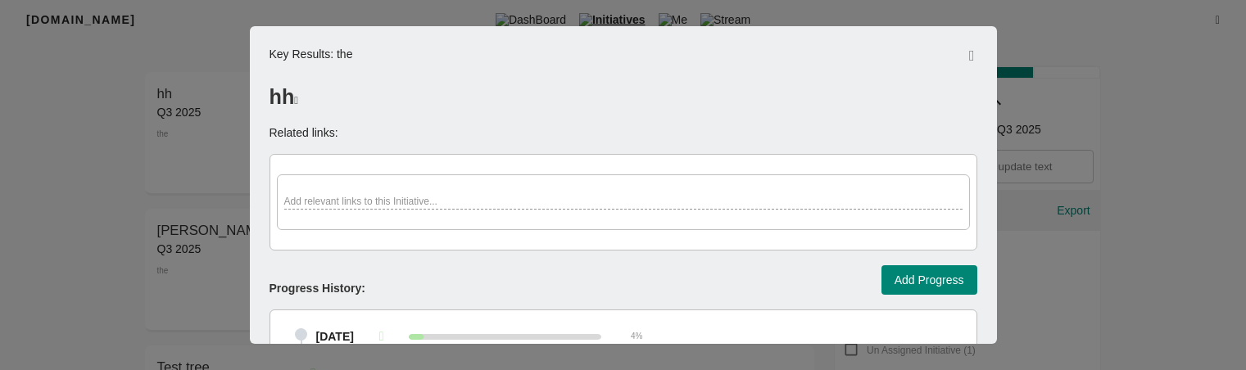 The width and height of the screenshot is (1246, 370). What do you see at coordinates (623, 88) in the screenshot?
I see `div: hh` at bounding box center [623, 88].